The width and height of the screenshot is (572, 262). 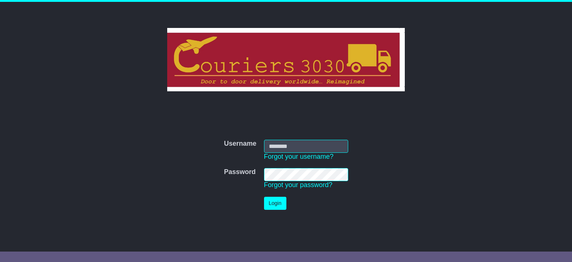 What do you see at coordinates (299, 156) in the screenshot?
I see `a: Forgot your username?` at bounding box center [299, 156].